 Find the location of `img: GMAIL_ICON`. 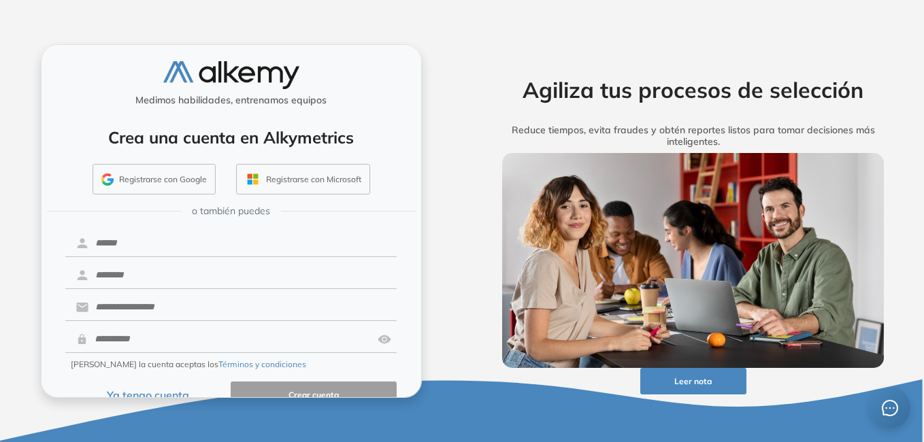

img: GMAIL_ICON is located at coordinates (108, 180).